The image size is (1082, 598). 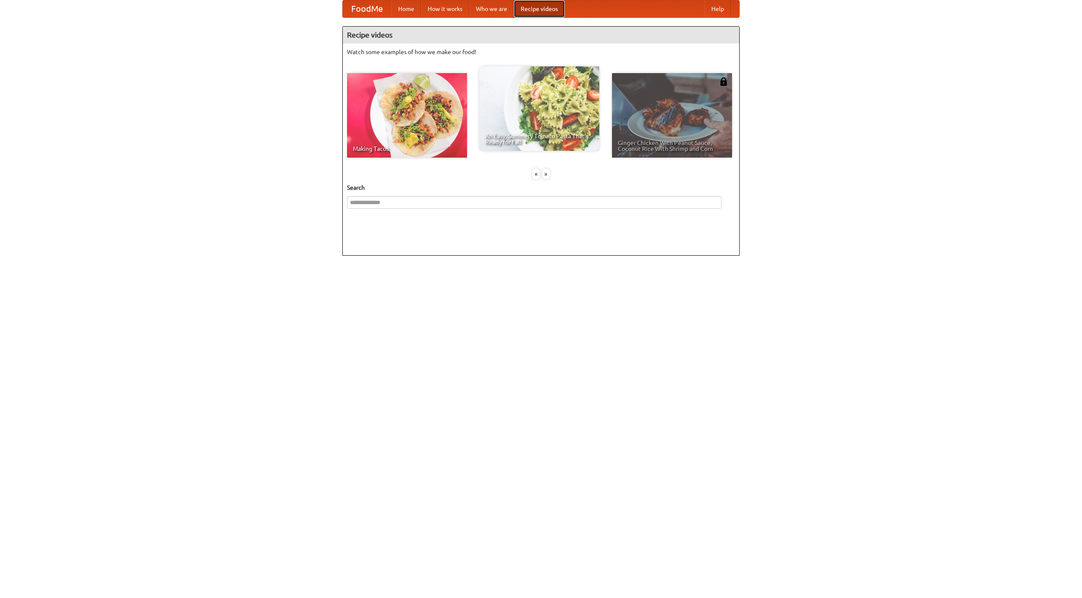 I want to click on a: An Easy, Summery Tomato Pasta That's Ready for Fall, so click(x=539, y=109).